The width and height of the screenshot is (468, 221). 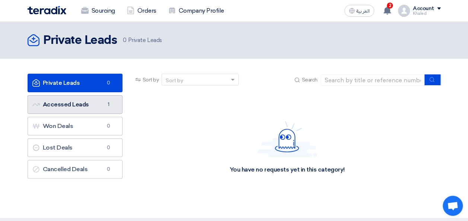 I want to click on span: 2, so click(x=390, y=6).